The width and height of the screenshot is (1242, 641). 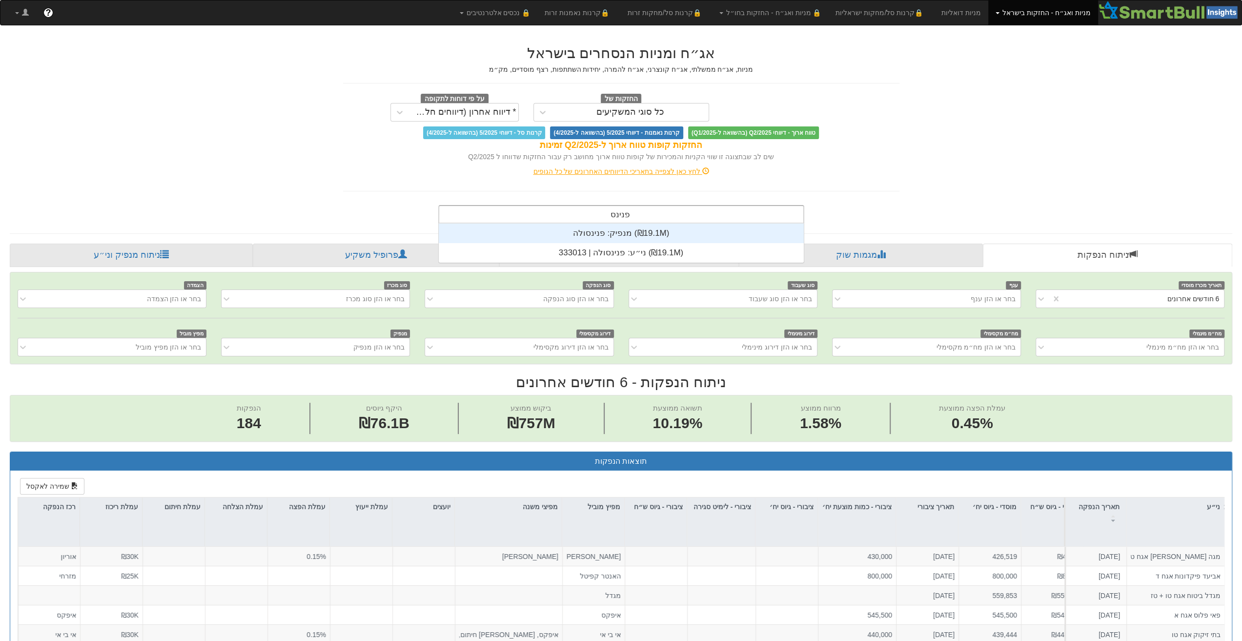 What do you see at coordinates (1066, 615) in the screenshot?
I see `span: ₪545.5M` at bounding box center [1066, 615].